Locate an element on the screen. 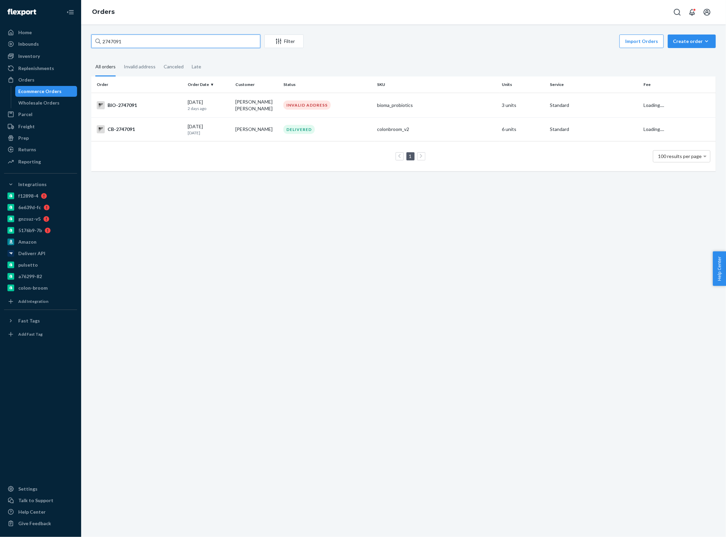  div: Reporting is located at coordinates (29, 162).